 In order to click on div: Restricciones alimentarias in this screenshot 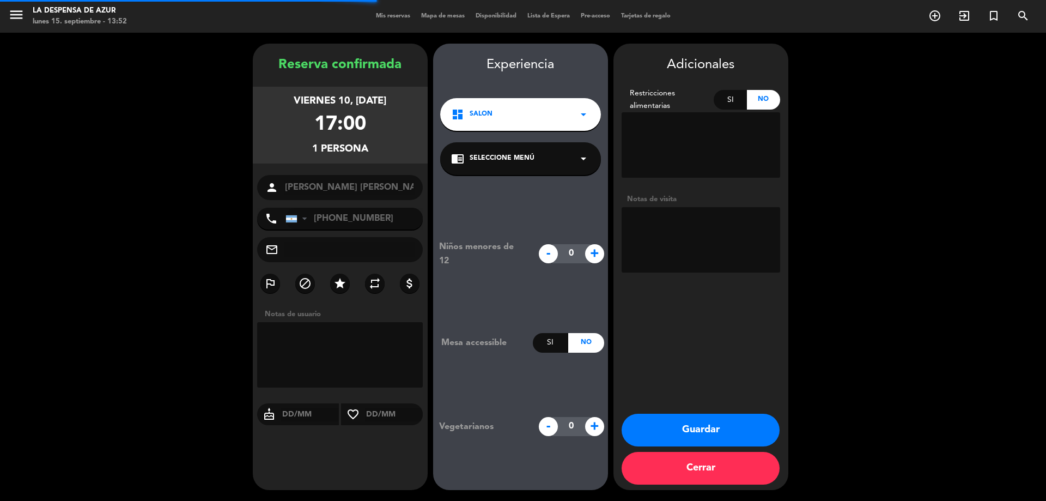, I will do `click(668, 100)`.